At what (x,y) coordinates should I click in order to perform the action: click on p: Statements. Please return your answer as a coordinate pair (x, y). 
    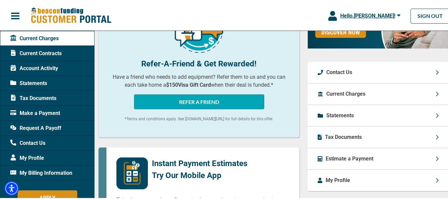
    Looking at the image, I should click on (340, 114).